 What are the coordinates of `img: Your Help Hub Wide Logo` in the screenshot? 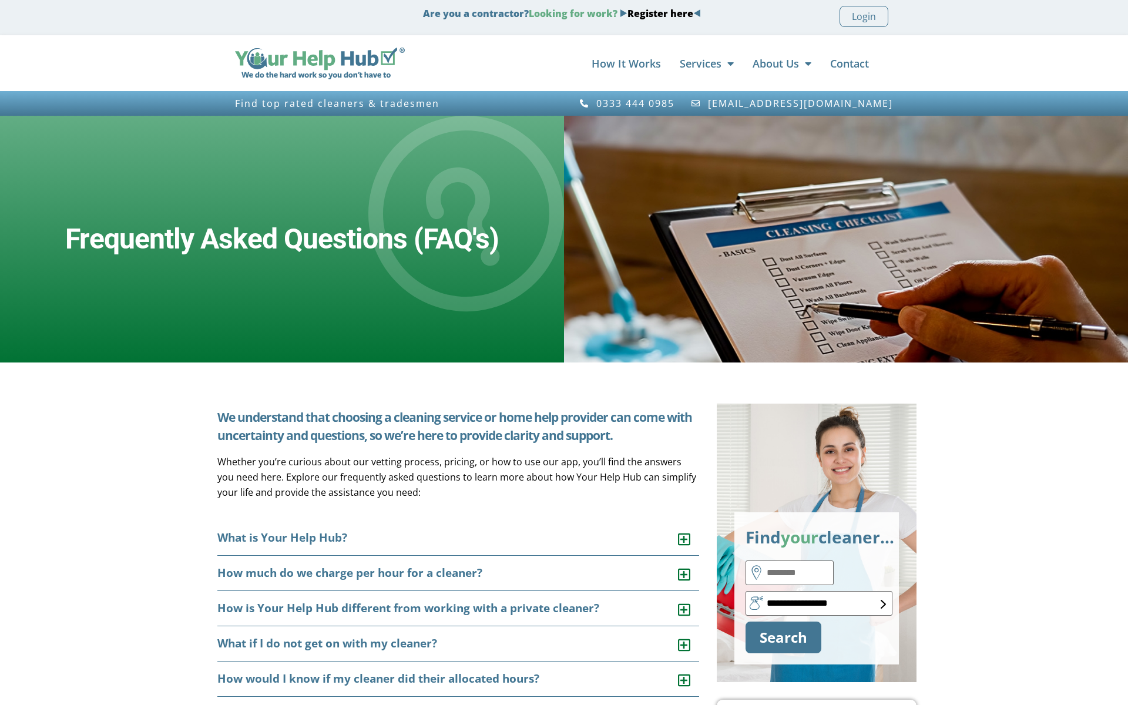 It's located at (320, 63).